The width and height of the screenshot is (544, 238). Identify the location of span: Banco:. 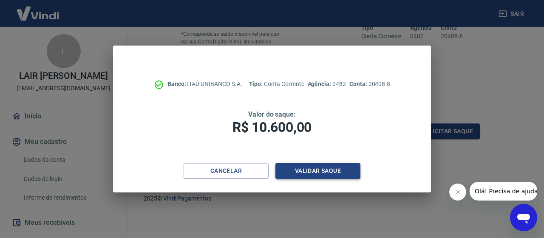
(177, 84).